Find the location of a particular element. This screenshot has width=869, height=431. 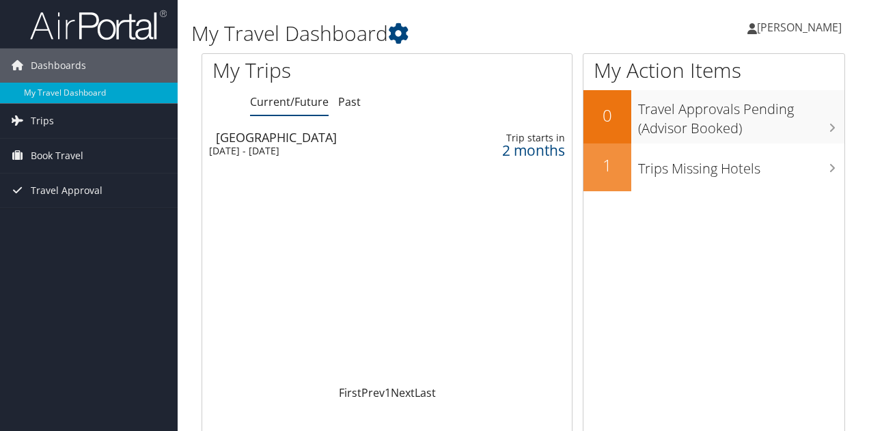

h2: 0 is located at coordinates (607, 115).